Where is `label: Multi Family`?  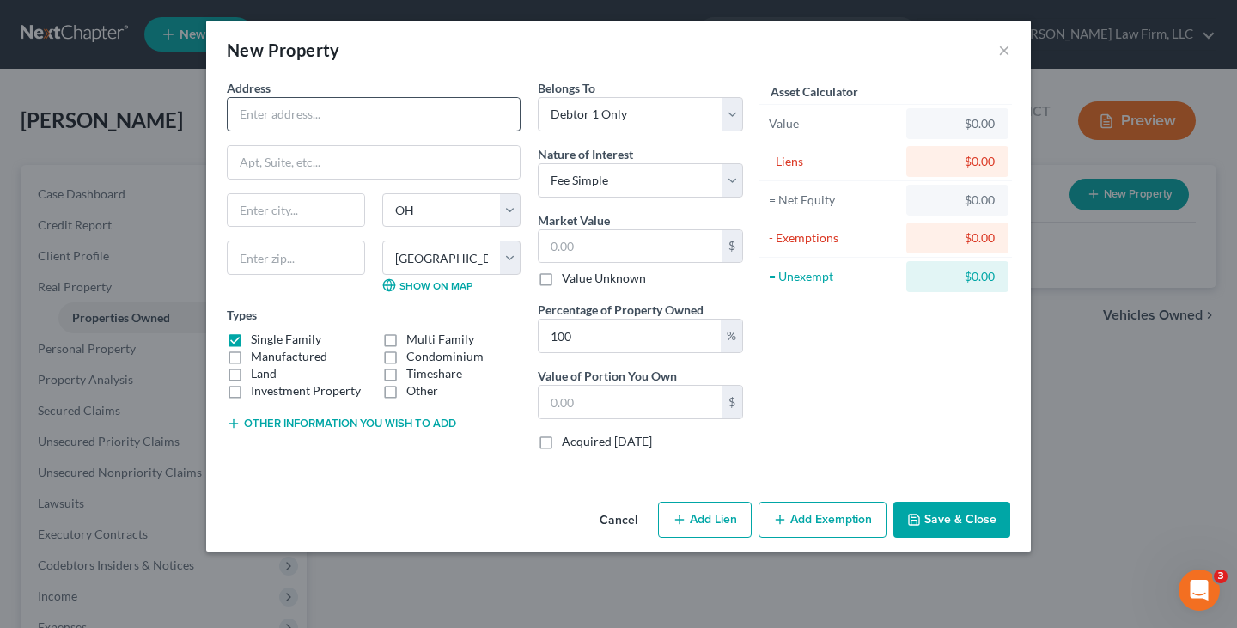 label: Multi Family is located at coordinates (440, 339).